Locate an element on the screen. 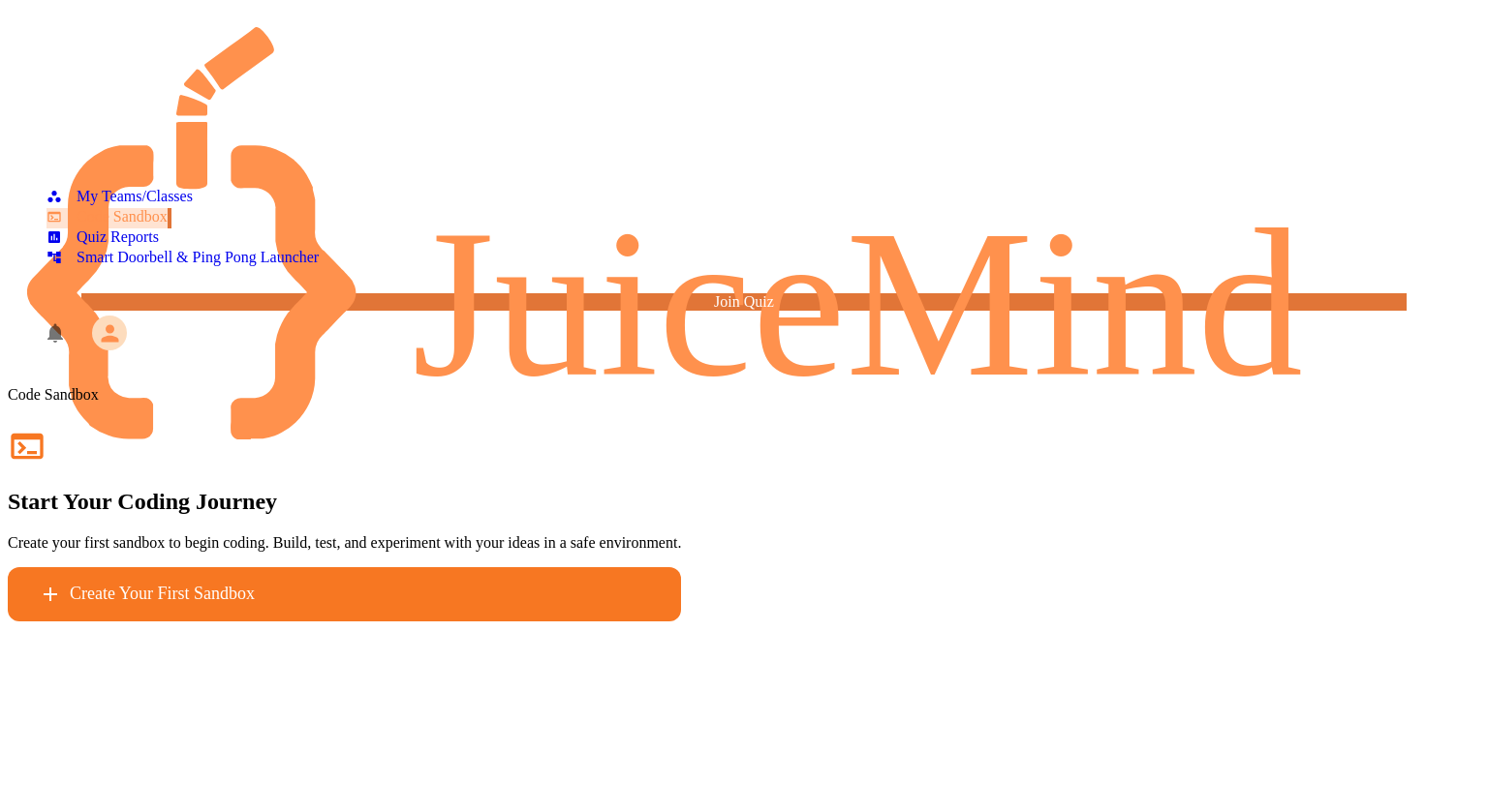  p: Create your first sandbox to begin coding. Build, test, and experiment with your ideas in a safe ... is located at coordinates (344, 544).